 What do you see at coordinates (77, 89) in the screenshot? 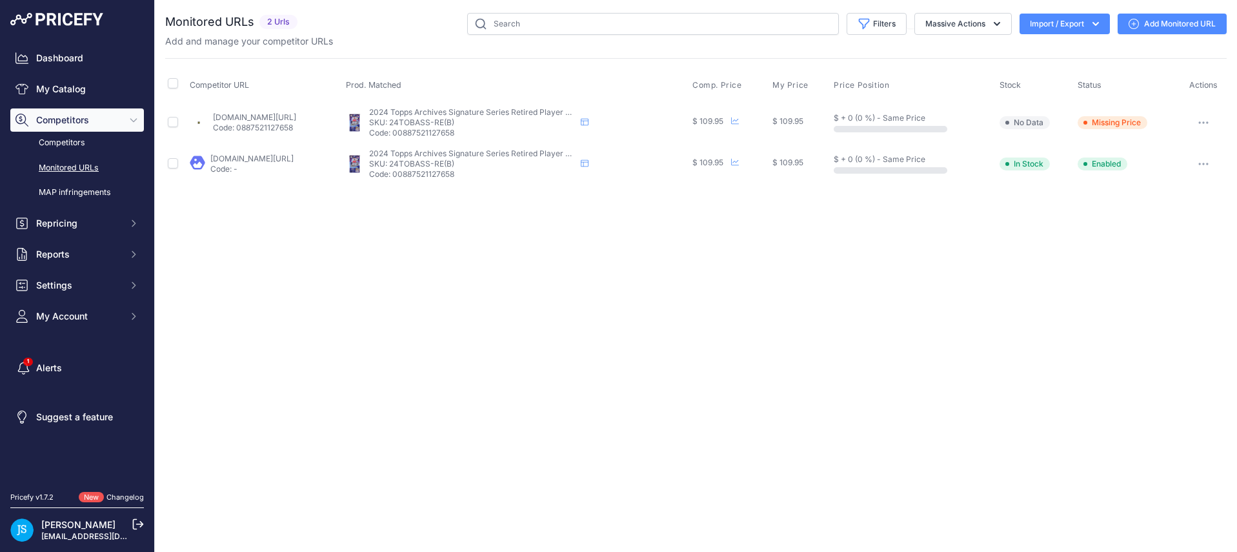
I see `a: My Catalog` at bounding box center [77, 89].